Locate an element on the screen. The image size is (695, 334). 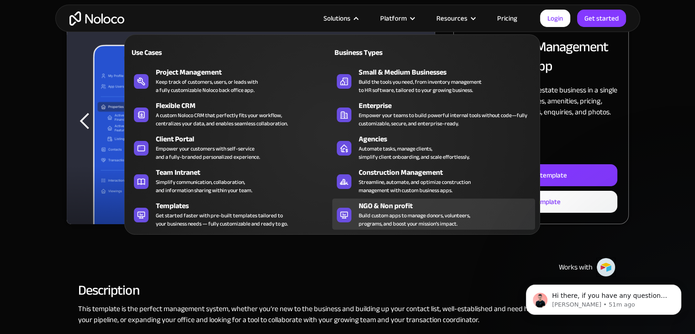
img: Profile image for Darragh is located at coordinates (28, 35).